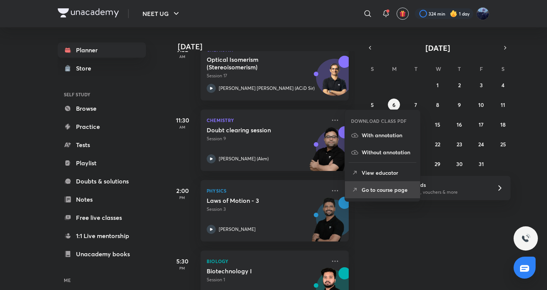  Describe the element at coordinates (437, 125) in the screenshot. I see `button: October 15, 2025` at that location.